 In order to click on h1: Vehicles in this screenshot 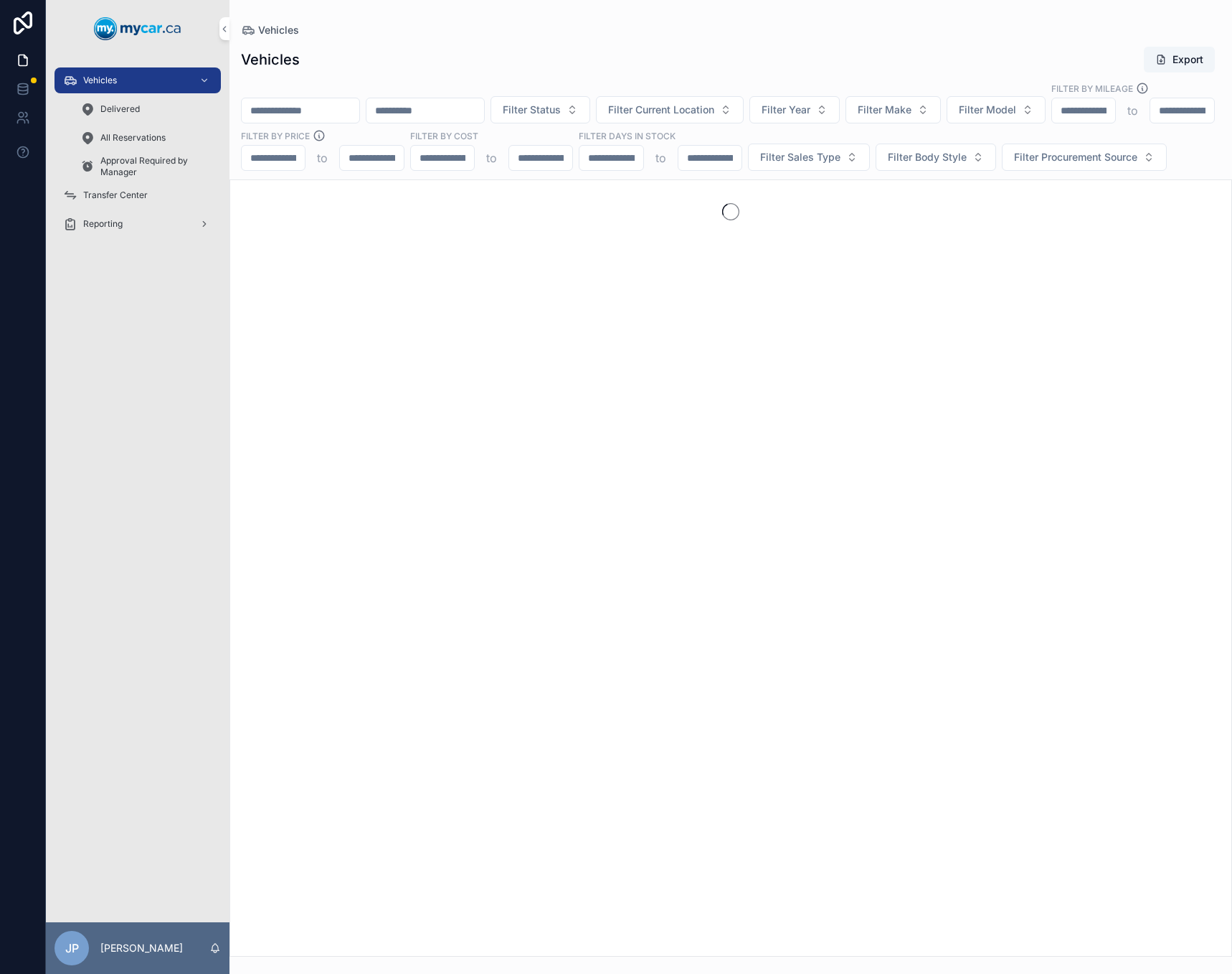, I will do `click(270, 60)`.